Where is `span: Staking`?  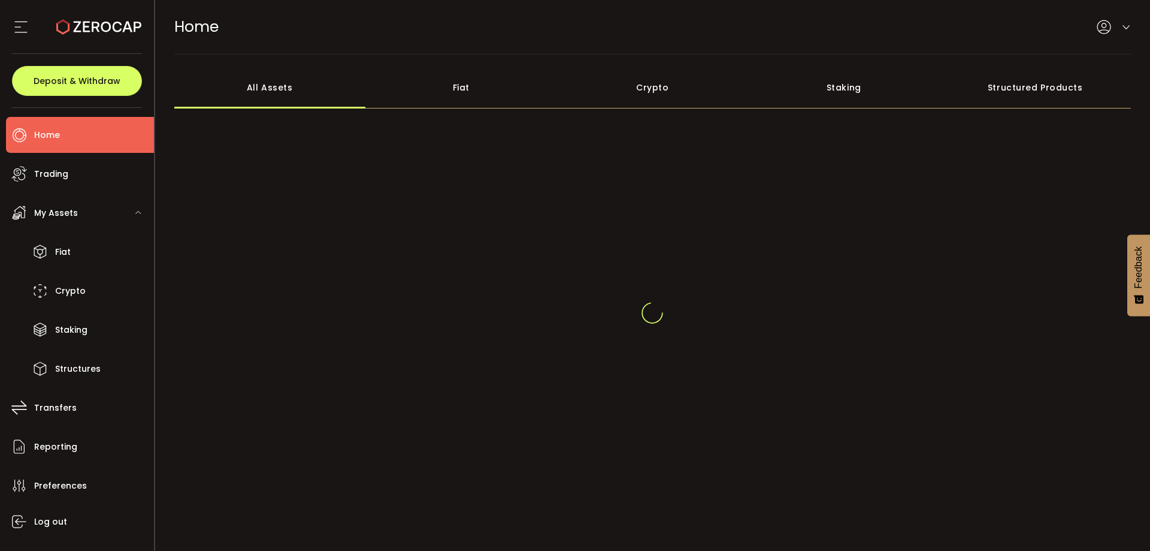
span: Staking is located at coordinates (71, 330).